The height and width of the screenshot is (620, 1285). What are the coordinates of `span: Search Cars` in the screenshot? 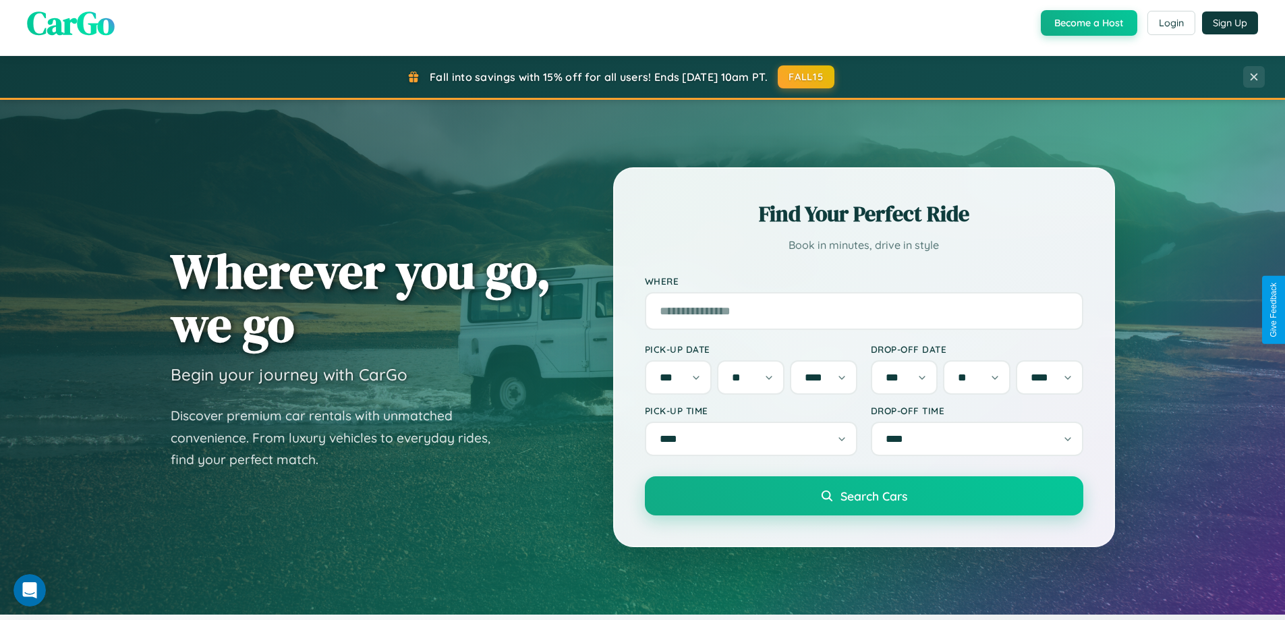 It's located at (873, 496).